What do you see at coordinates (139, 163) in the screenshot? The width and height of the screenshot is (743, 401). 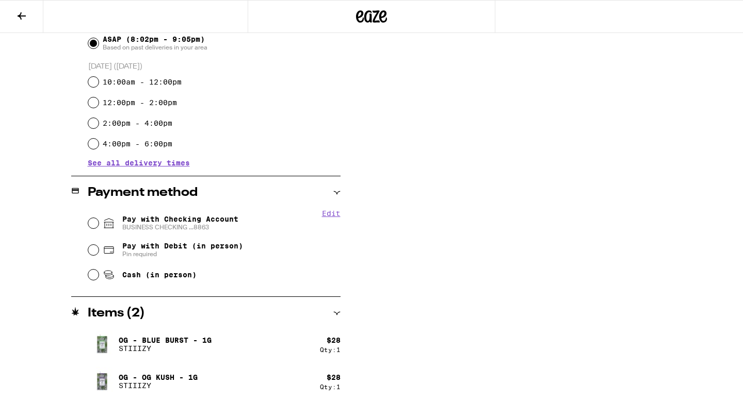 I see `span: See all delivery times` at bounding box center [139, 163].